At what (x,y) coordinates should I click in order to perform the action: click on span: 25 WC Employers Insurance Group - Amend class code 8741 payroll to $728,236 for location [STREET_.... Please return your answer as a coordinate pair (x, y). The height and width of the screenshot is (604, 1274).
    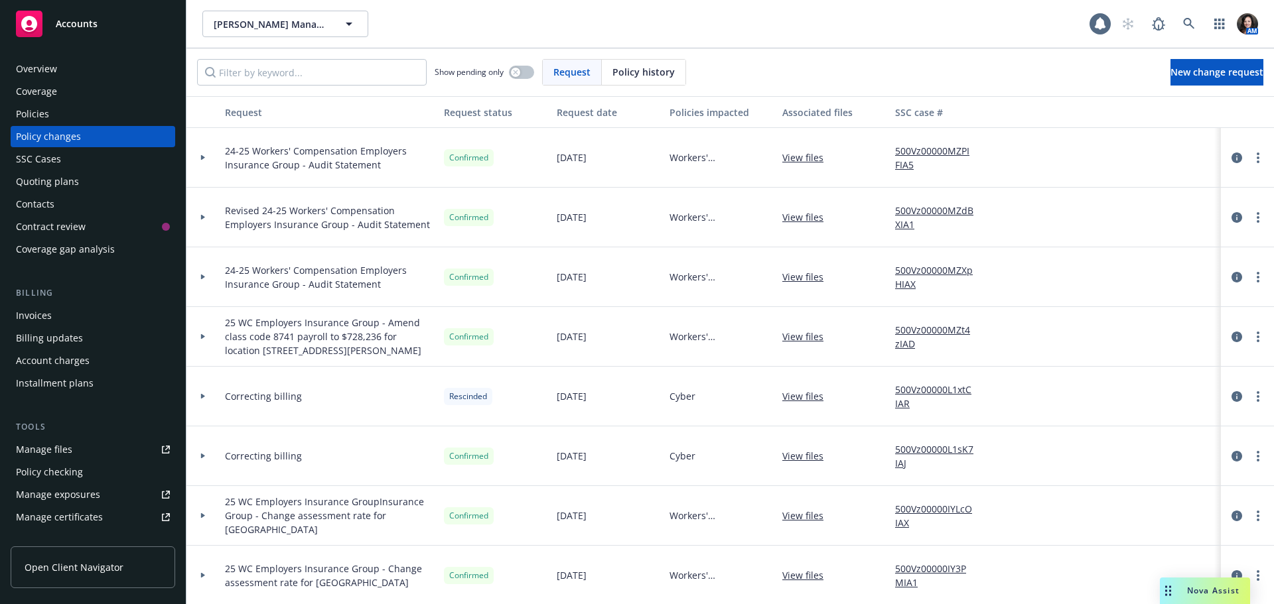
    Looking at the image, I should click on (329, 336).